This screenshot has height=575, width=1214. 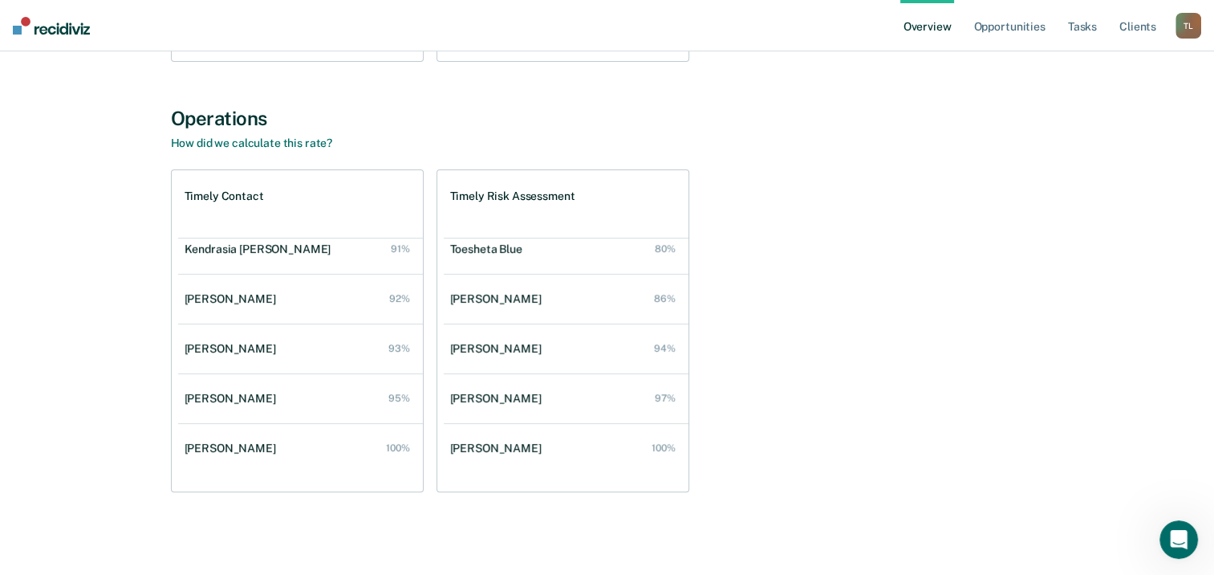 What do you see at coordinates (51, 26) in the screenshot?
I see `img: Recidiviz` at bounding box center [51, 26].